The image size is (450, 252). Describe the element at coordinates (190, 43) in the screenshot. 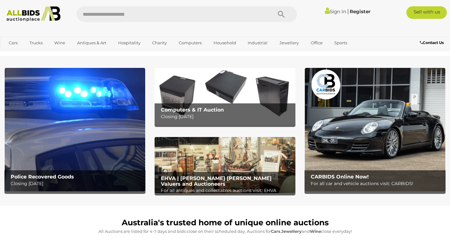

I see `a: Computers` at that location.